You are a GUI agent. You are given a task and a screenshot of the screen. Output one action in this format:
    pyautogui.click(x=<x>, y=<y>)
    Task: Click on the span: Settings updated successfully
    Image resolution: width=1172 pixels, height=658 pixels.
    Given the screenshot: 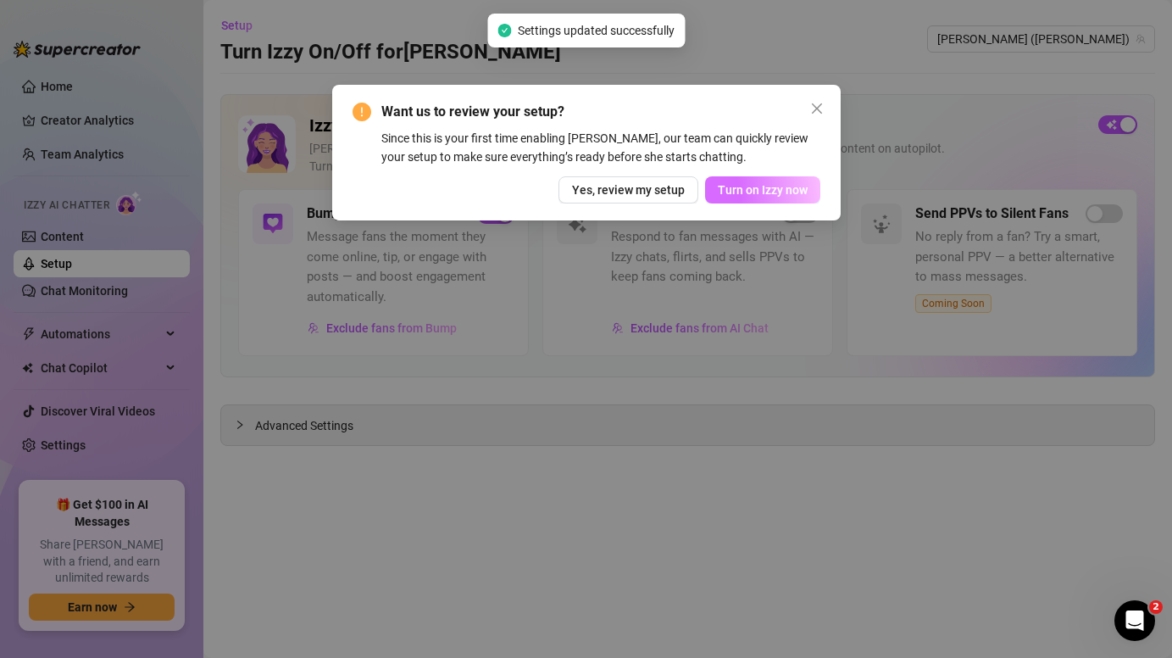 What is the action you would take?
    pyautogui.click(x=596, y=31)
    